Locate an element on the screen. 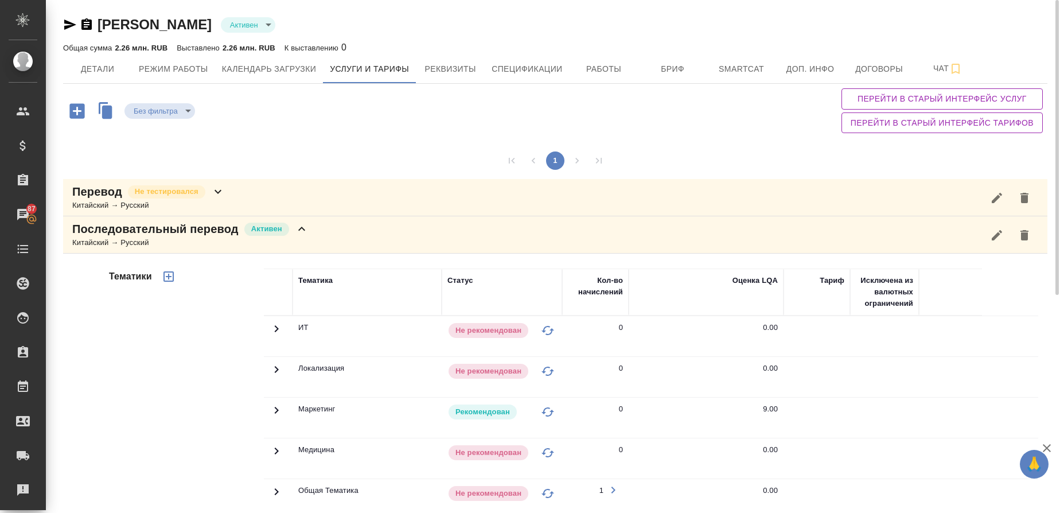  div: Тариф is located at coordinates (832, 281).